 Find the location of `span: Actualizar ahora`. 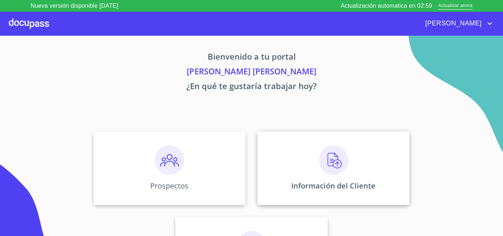

span: Actualizar ahora is located at coordinates (455, 6).